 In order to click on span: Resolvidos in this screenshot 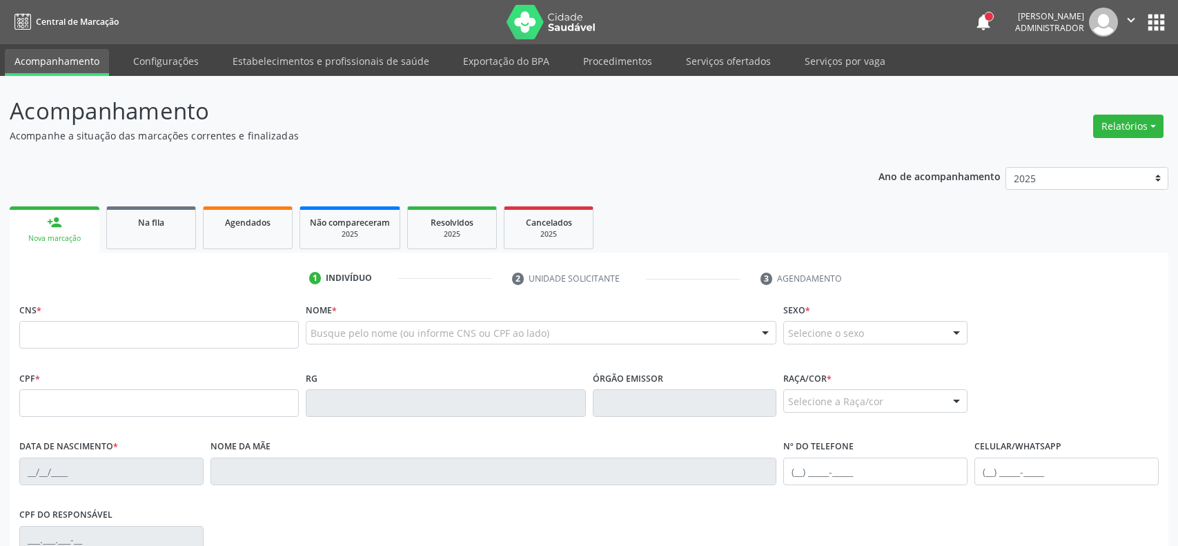, I will do `click(452, 222)`.